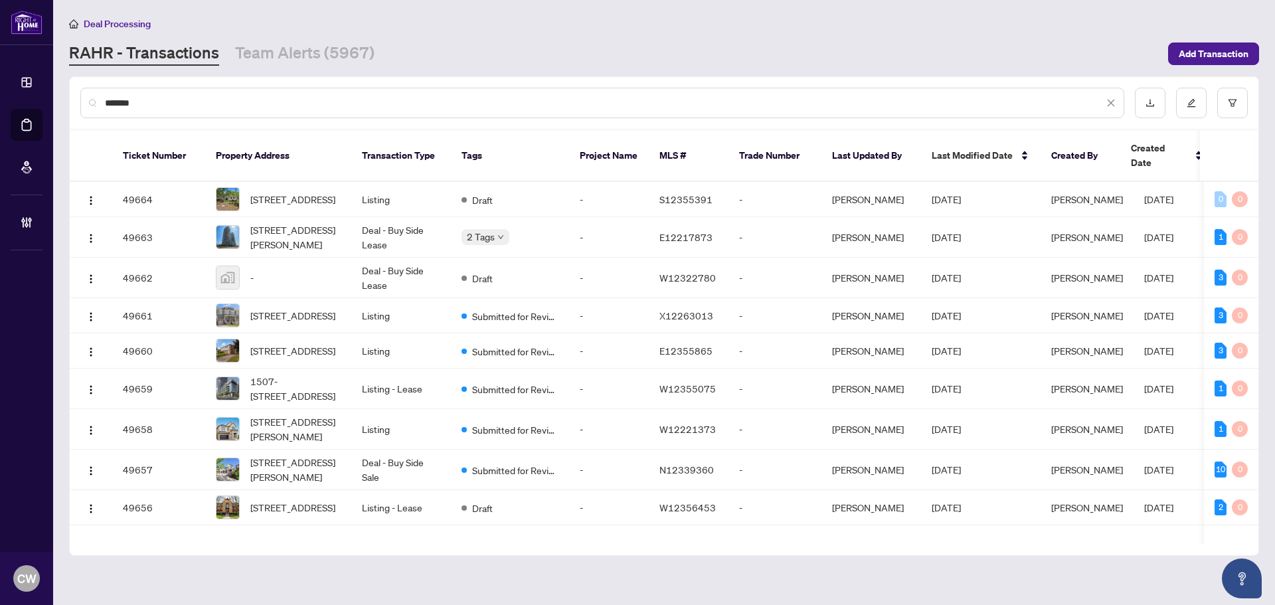 This screenshot has height=605, width=1275. What do you see at coordinates (401, 237) in the screenshot?
I see `td: Deal - Buy Side Lease` at bounding box center [401, 237].